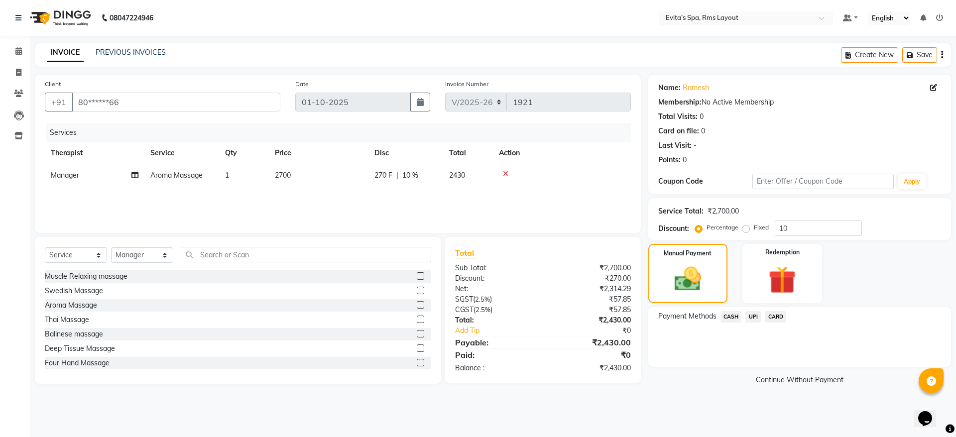  I want to click on div: Points:, so click(669, 160).